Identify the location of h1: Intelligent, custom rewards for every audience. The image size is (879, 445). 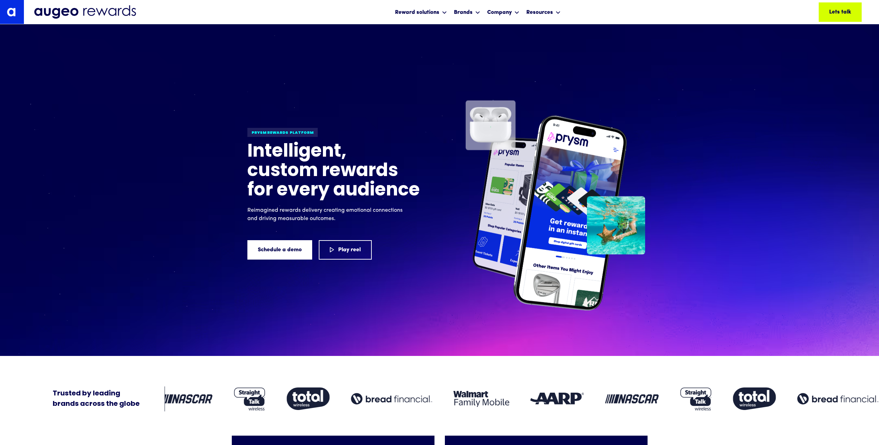
(334, 171).